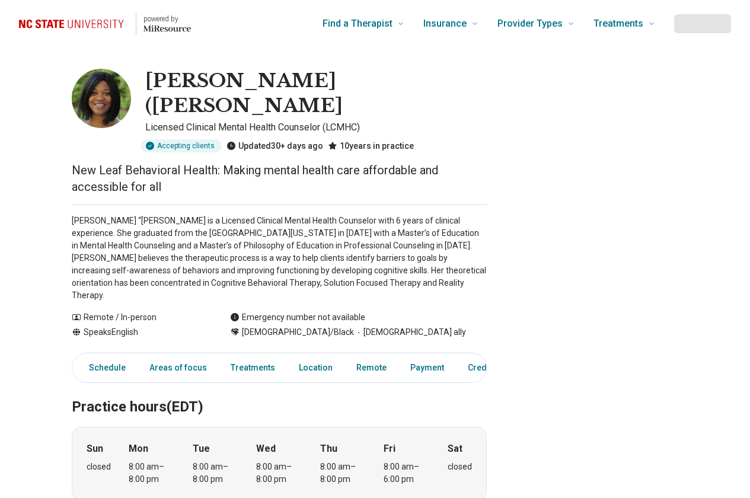  I want to click on div: Accepting clients, so click(181, 146).